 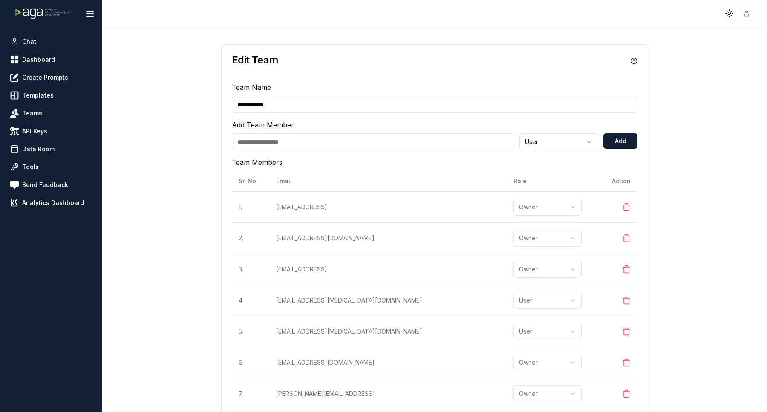 What do you see at coordinates (51, 131) in the screenshot?
I see `a: API Keys` at bounding box center [51, 131].